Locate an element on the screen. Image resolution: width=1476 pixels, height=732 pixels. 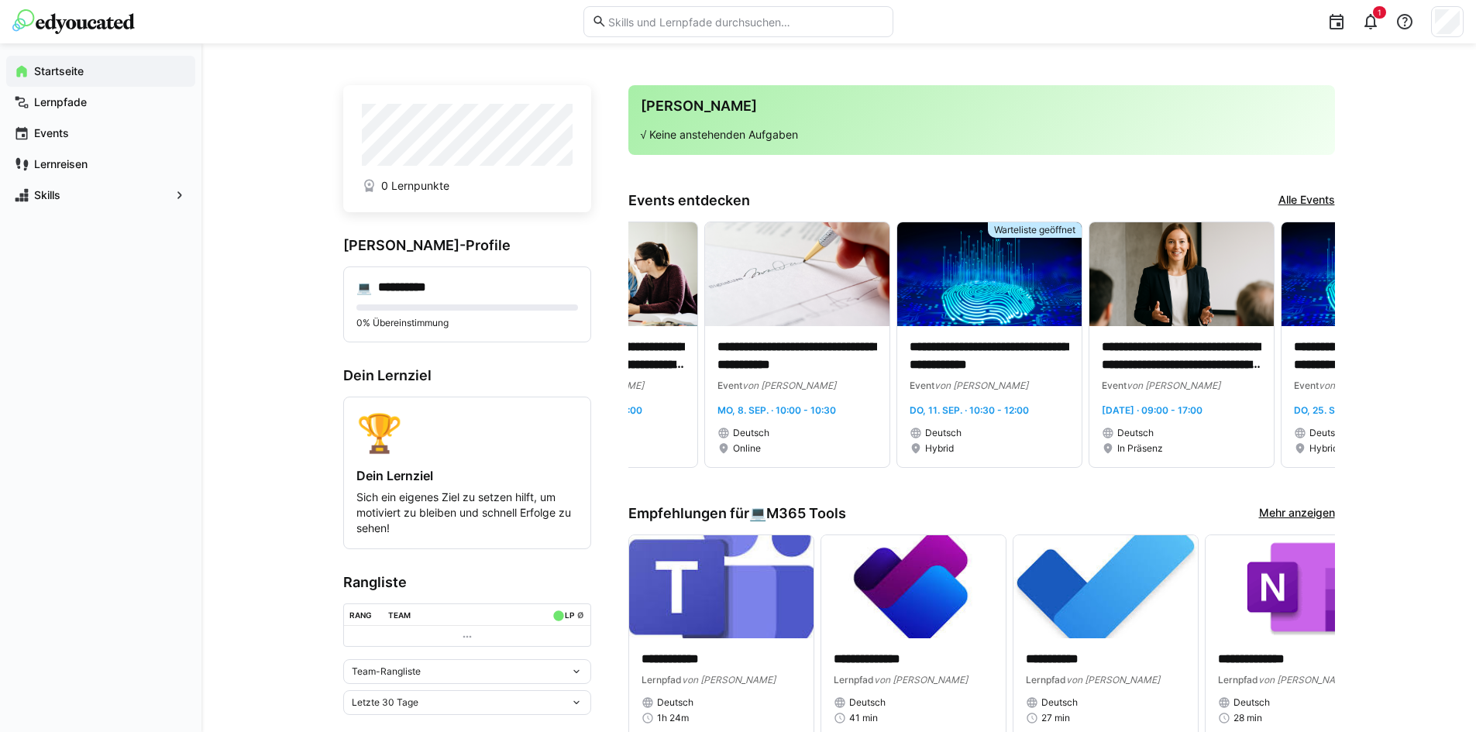
span: 1h 24m is located at coordinates (673, 718).